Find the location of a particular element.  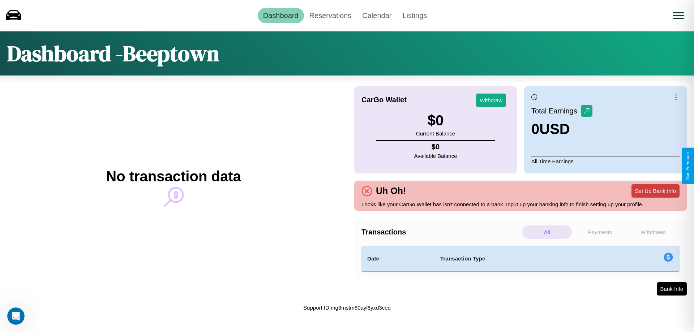

p: All is located at coordinates (547, 232).